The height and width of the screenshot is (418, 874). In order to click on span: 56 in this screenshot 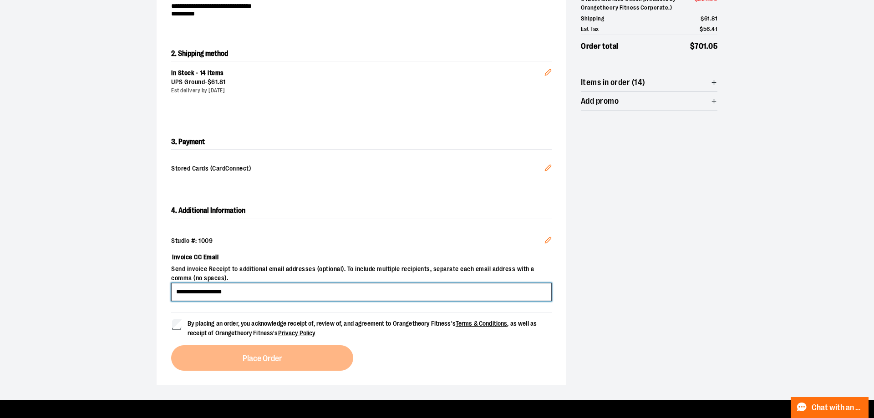, I will do `click(707, 29)`.